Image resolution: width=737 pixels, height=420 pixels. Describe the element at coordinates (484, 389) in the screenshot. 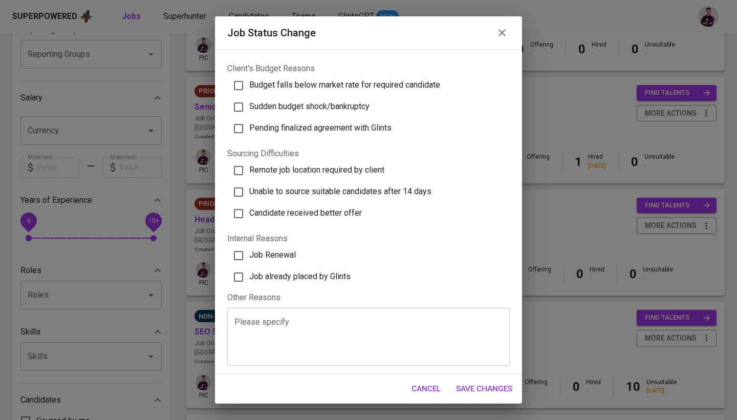

I see `button: Save Changes` at that location.